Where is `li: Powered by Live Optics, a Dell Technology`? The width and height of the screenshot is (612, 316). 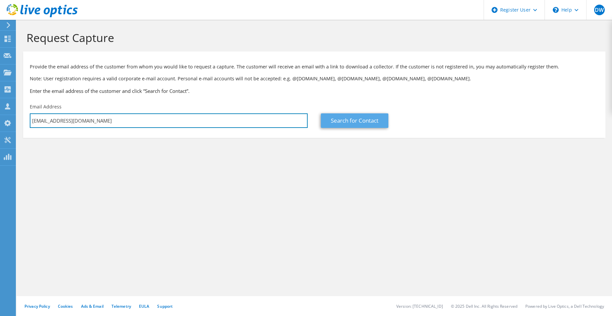 li: Powered by Live Optics, a Dell Technology is located at coordinates (565, 306).